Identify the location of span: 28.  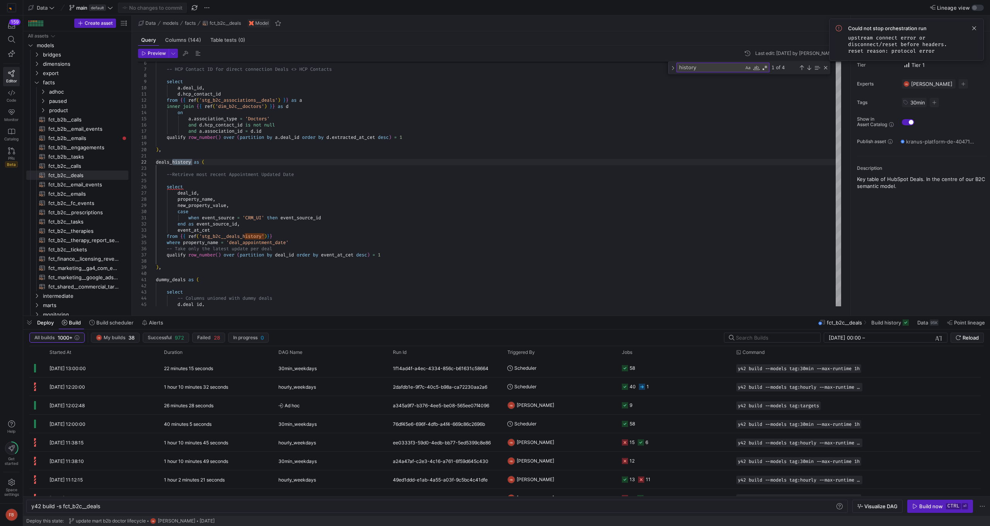
(217, 338).